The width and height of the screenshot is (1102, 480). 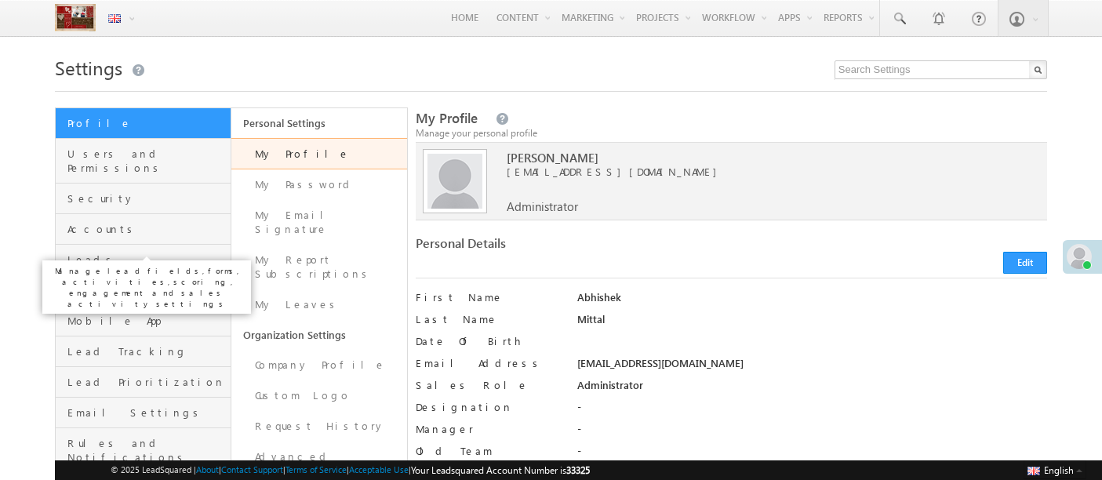 What do you see at coordinates (812, 389) in the screenshot?
I see `div: Administrator` at bounding box center [812, 389].